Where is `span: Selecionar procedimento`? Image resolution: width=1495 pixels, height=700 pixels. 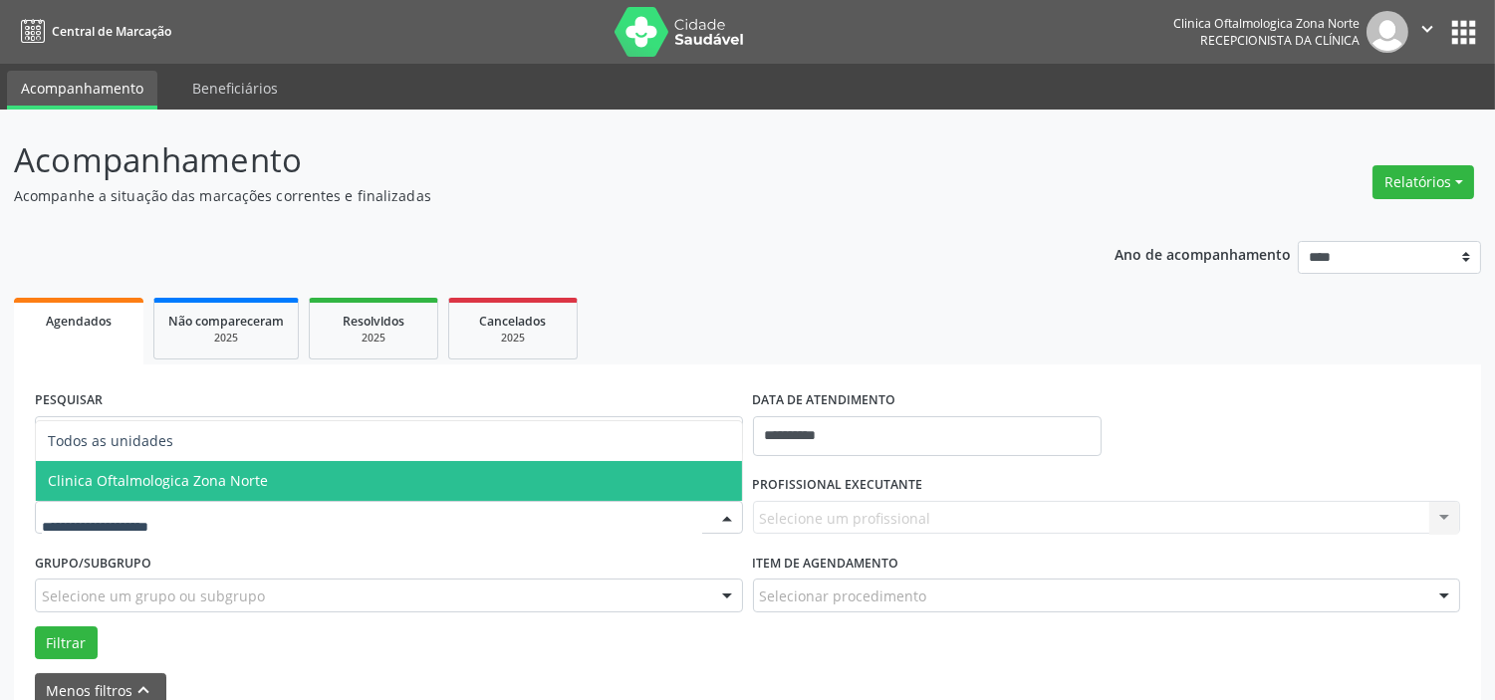
span: Selecionar procedimento is located at coordinates (844, 596).